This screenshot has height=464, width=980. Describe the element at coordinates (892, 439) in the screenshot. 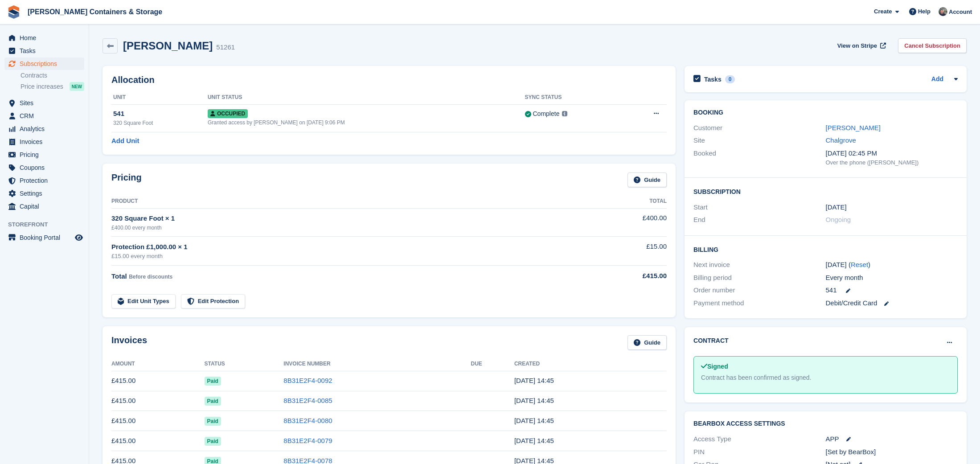

I see `div: APP` at that location.